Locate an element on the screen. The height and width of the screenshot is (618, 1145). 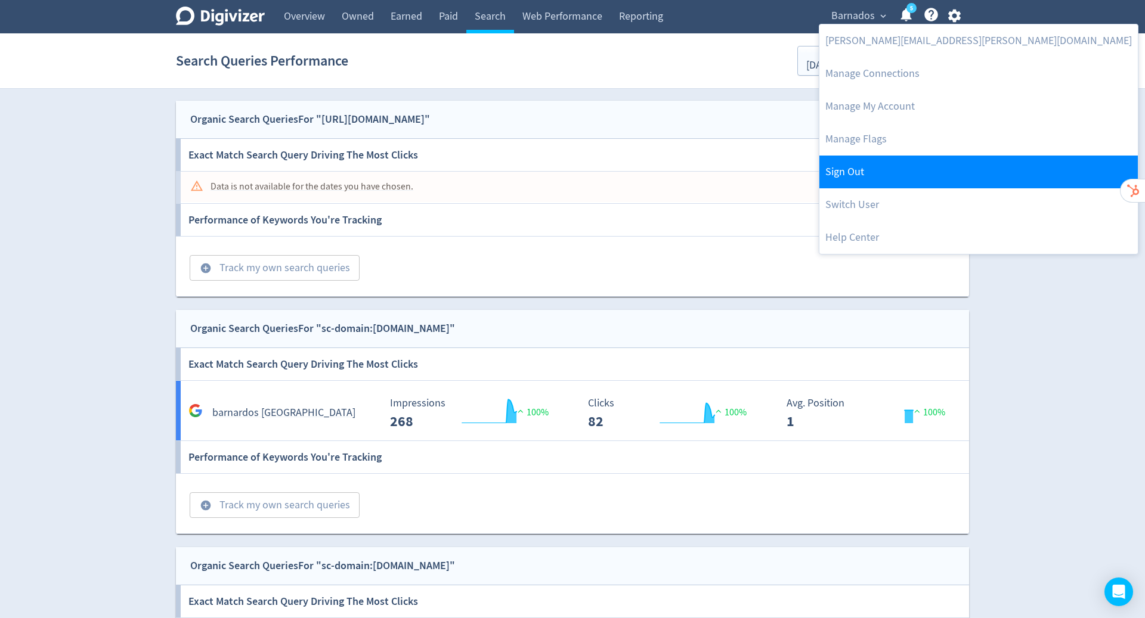
a: Switch User is located at coordinates (978, 204).